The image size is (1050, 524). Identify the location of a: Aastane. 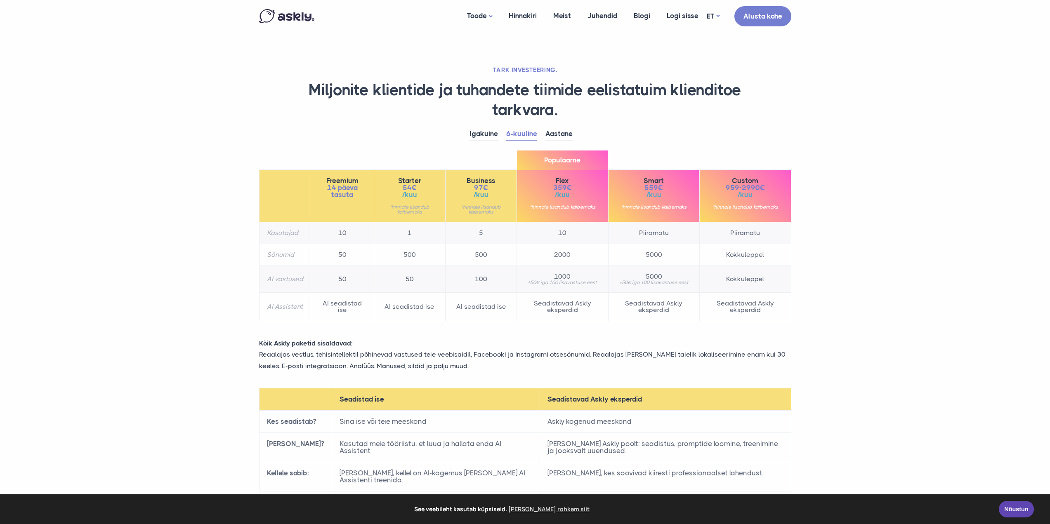
(559, 134).